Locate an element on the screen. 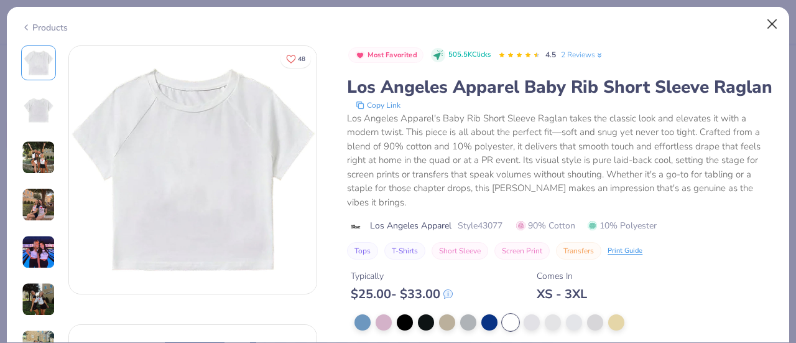  span: Los Angeles Apparel is located at coordinates (411, 225).